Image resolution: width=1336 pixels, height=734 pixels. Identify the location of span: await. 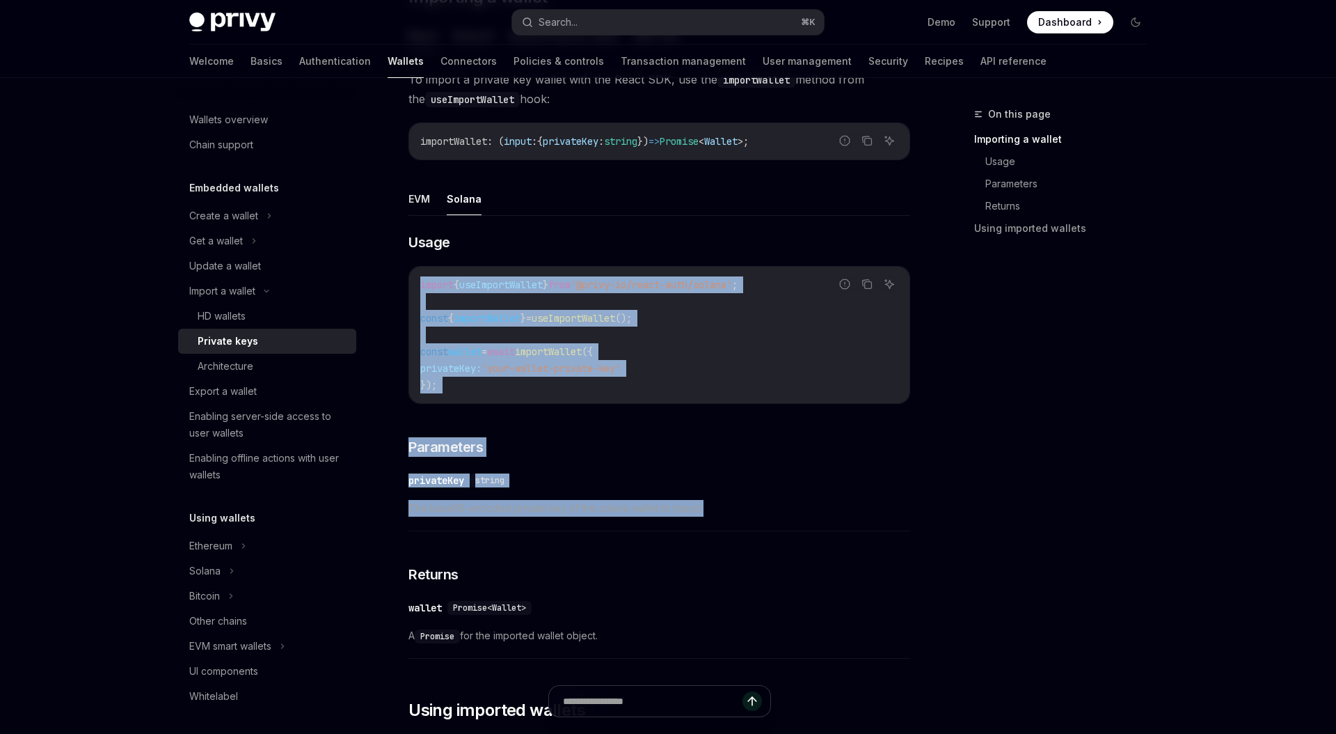
(501, 351).